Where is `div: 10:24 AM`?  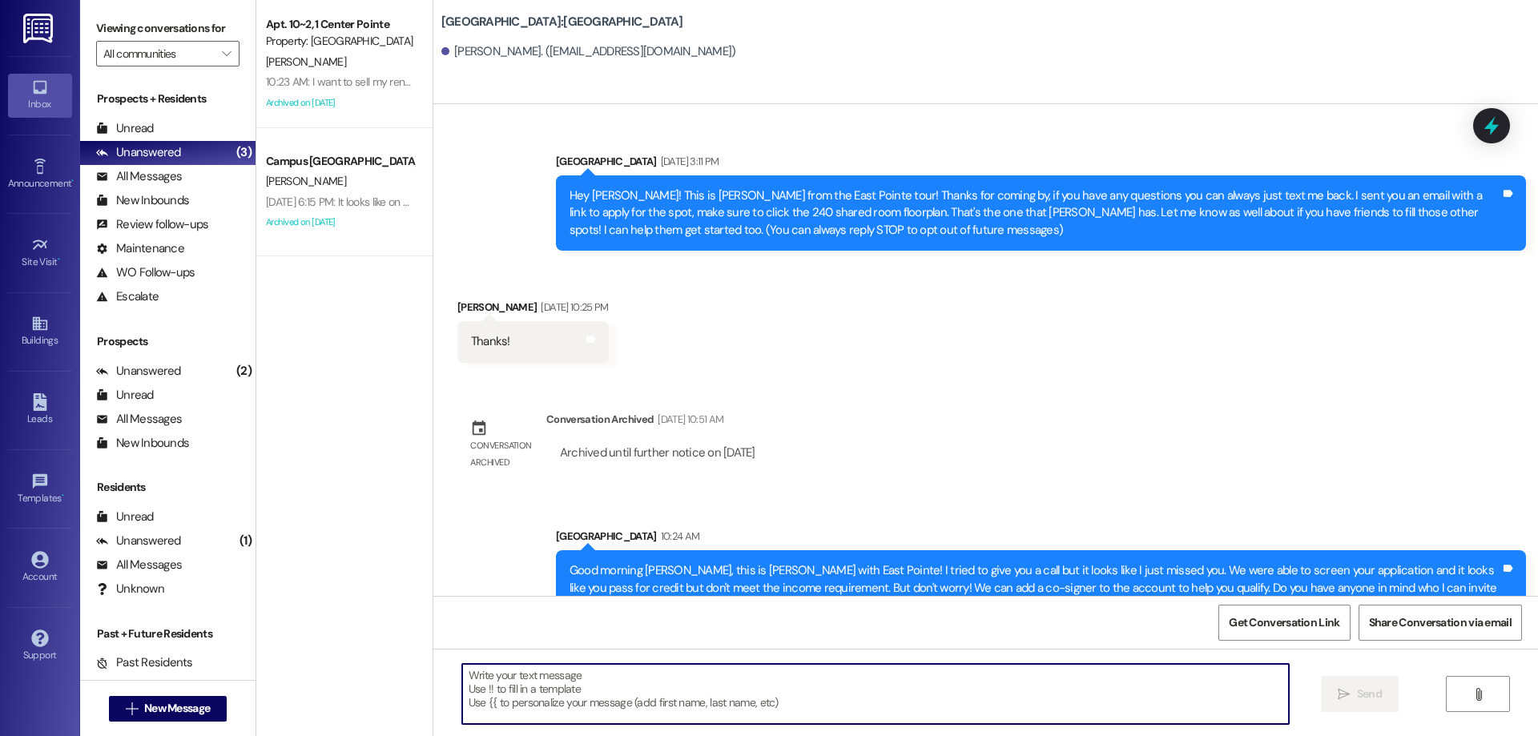
div: 10:24 AM is located at coordinates (678, 536).